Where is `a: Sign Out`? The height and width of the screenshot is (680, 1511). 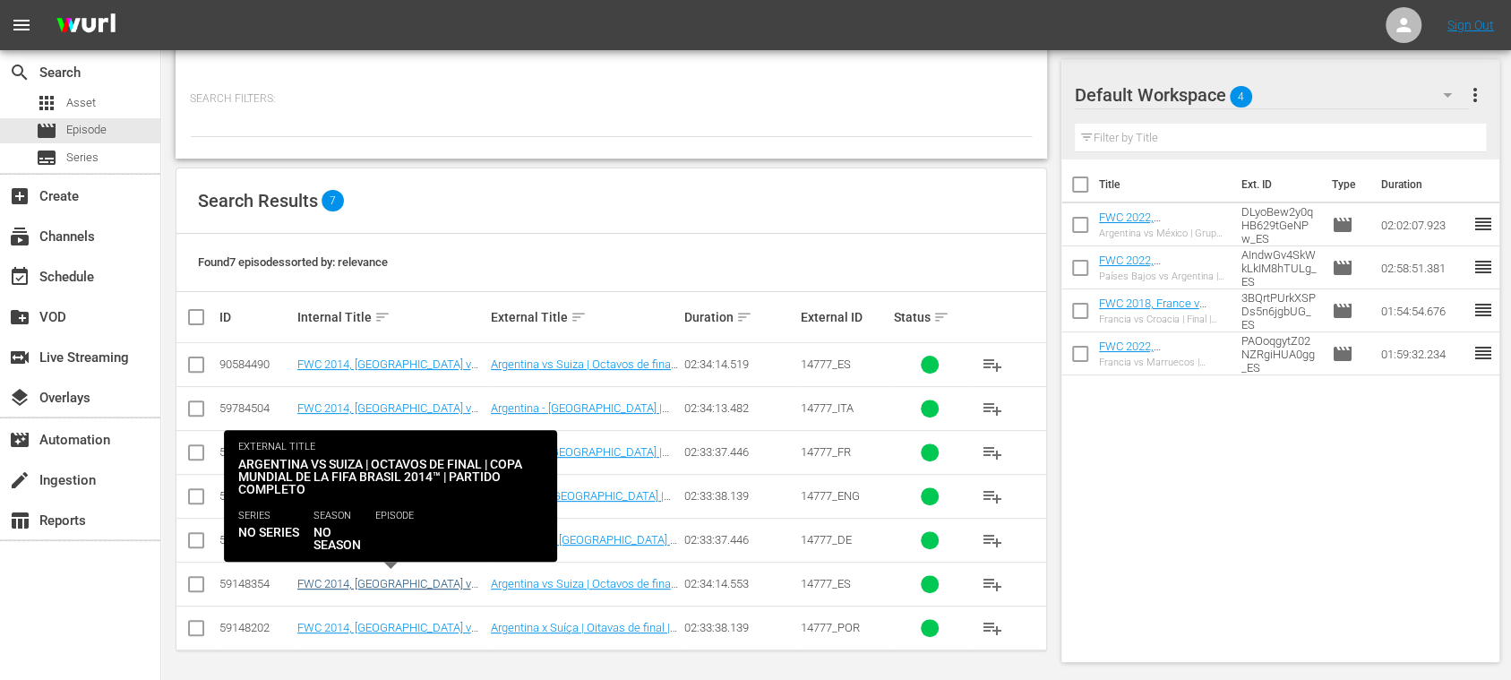 a: Sign Out is located at coordinates (1471, 25).